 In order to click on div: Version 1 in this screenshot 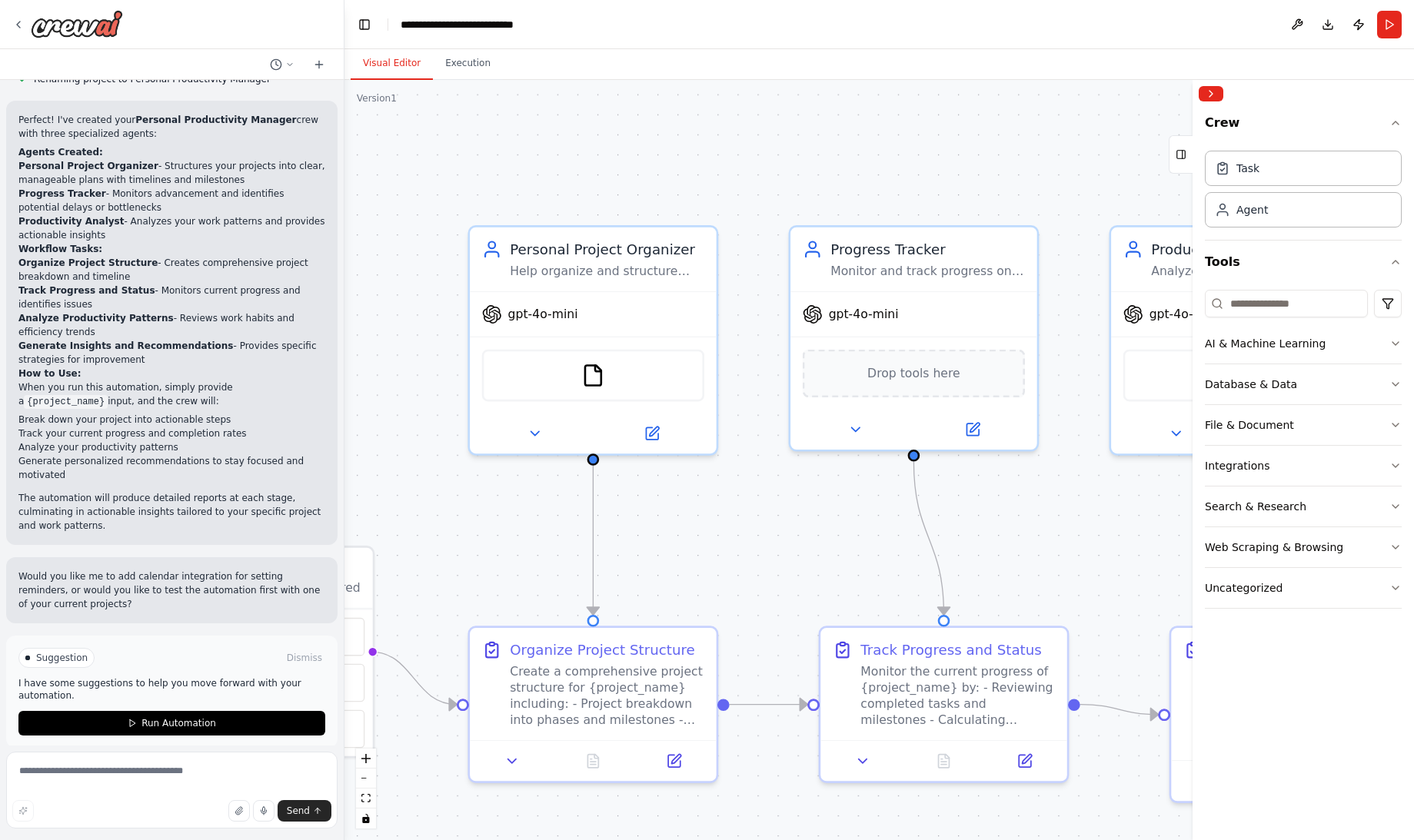, I will do `click(377, 98)`.